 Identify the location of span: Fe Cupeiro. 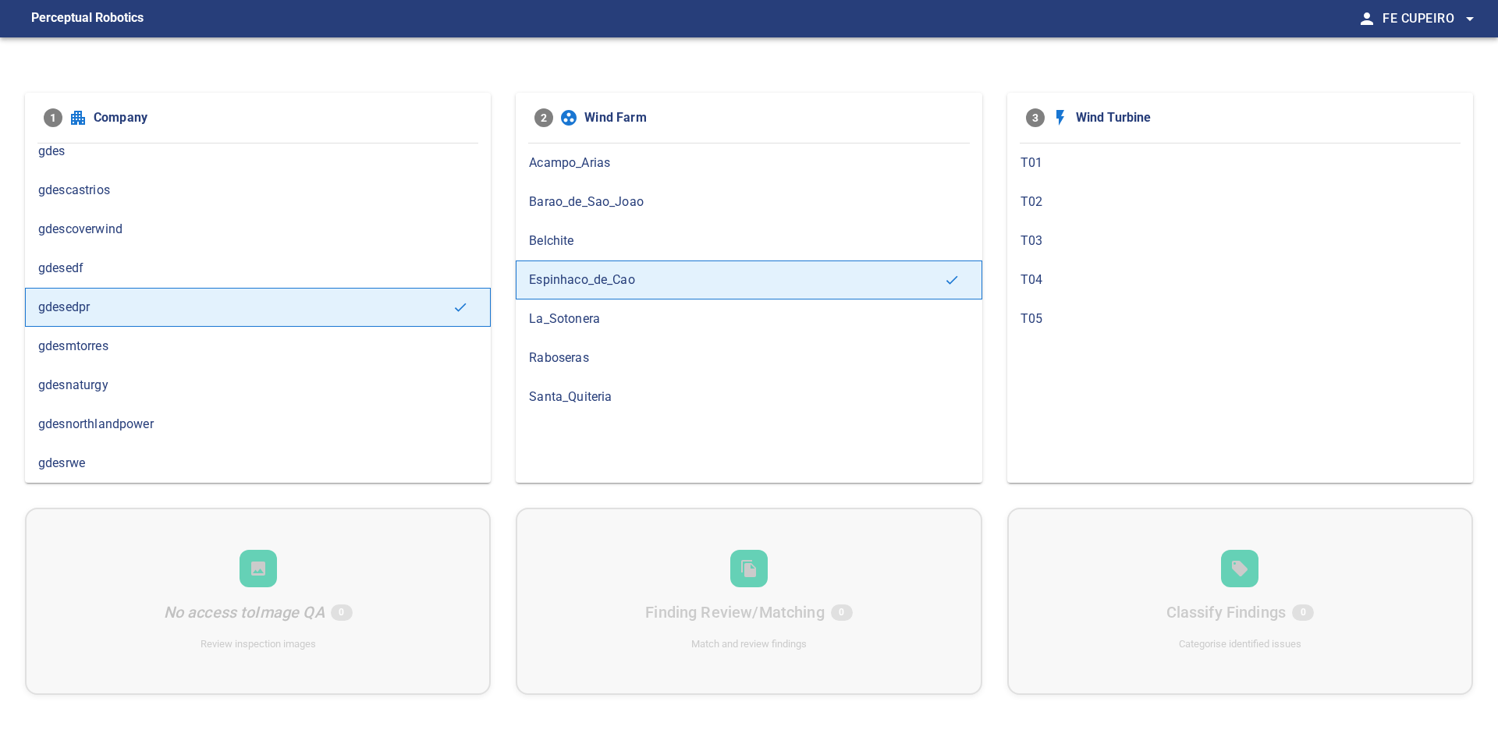
(1431, 19).